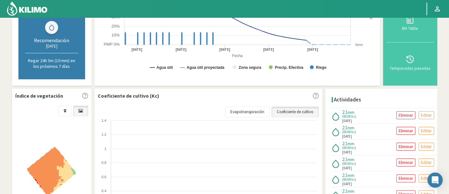 This screenshot has height=194, width=449. Describe the element at coordinates (359, 45) in the screenshot. I see `text: 0mm` at that location.